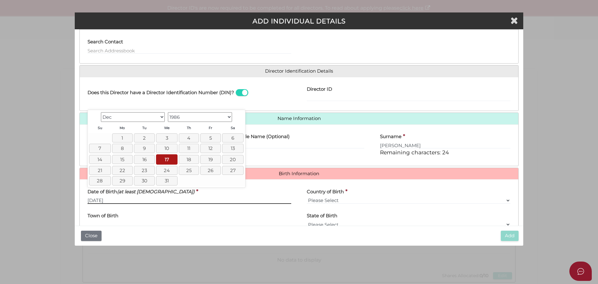  What do you see at coordinates (510, 236) in the screenshot?
I see `button: Add` at bounding box center [510, 236].